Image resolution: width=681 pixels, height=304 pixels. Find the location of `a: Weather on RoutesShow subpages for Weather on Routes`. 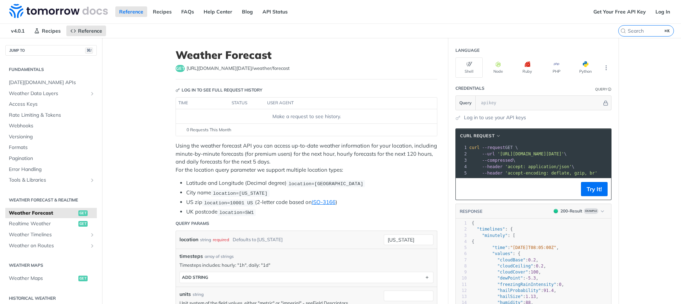

a: Weather on RoutesShow subpages for Weather on Routes is located at coordinates (51, 246).